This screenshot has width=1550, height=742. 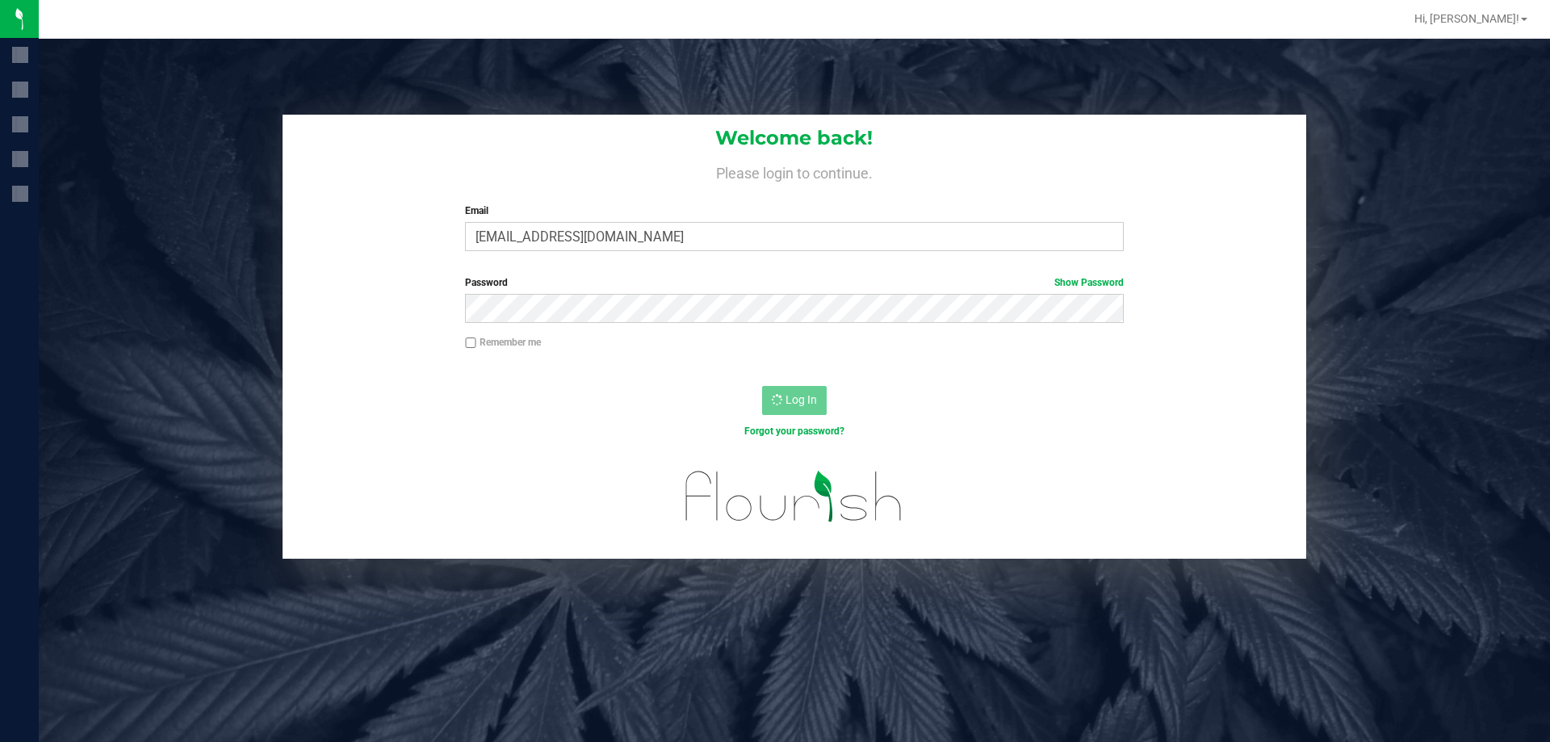 I want to click on h4: Please login to continue., so click(x=794, y=171).